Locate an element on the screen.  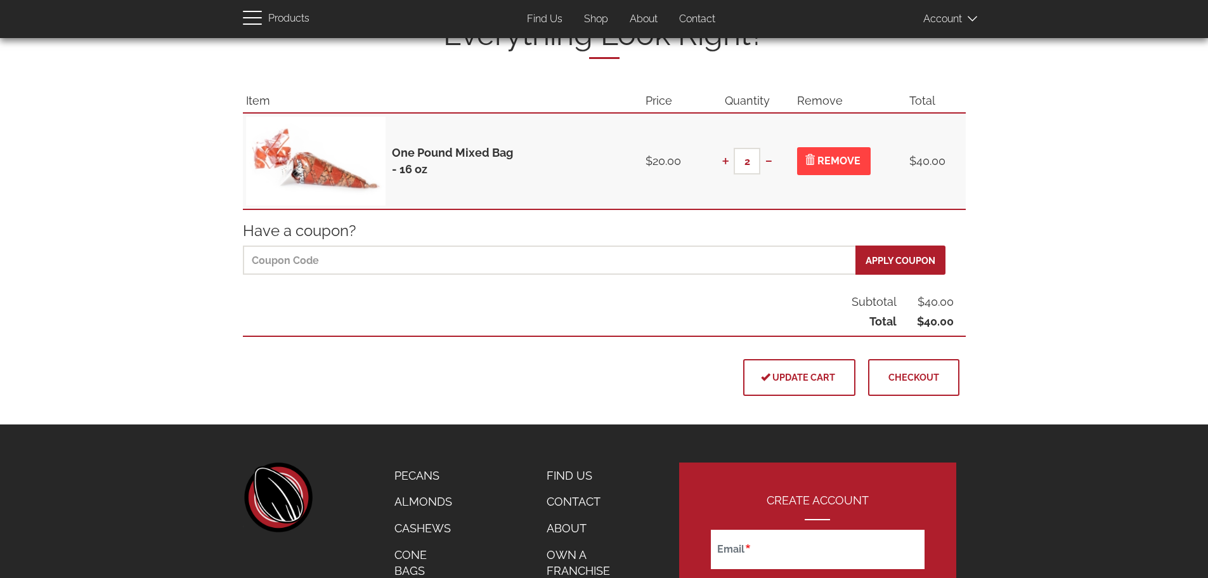
span: Checkout is located at coordinates (914, 377).